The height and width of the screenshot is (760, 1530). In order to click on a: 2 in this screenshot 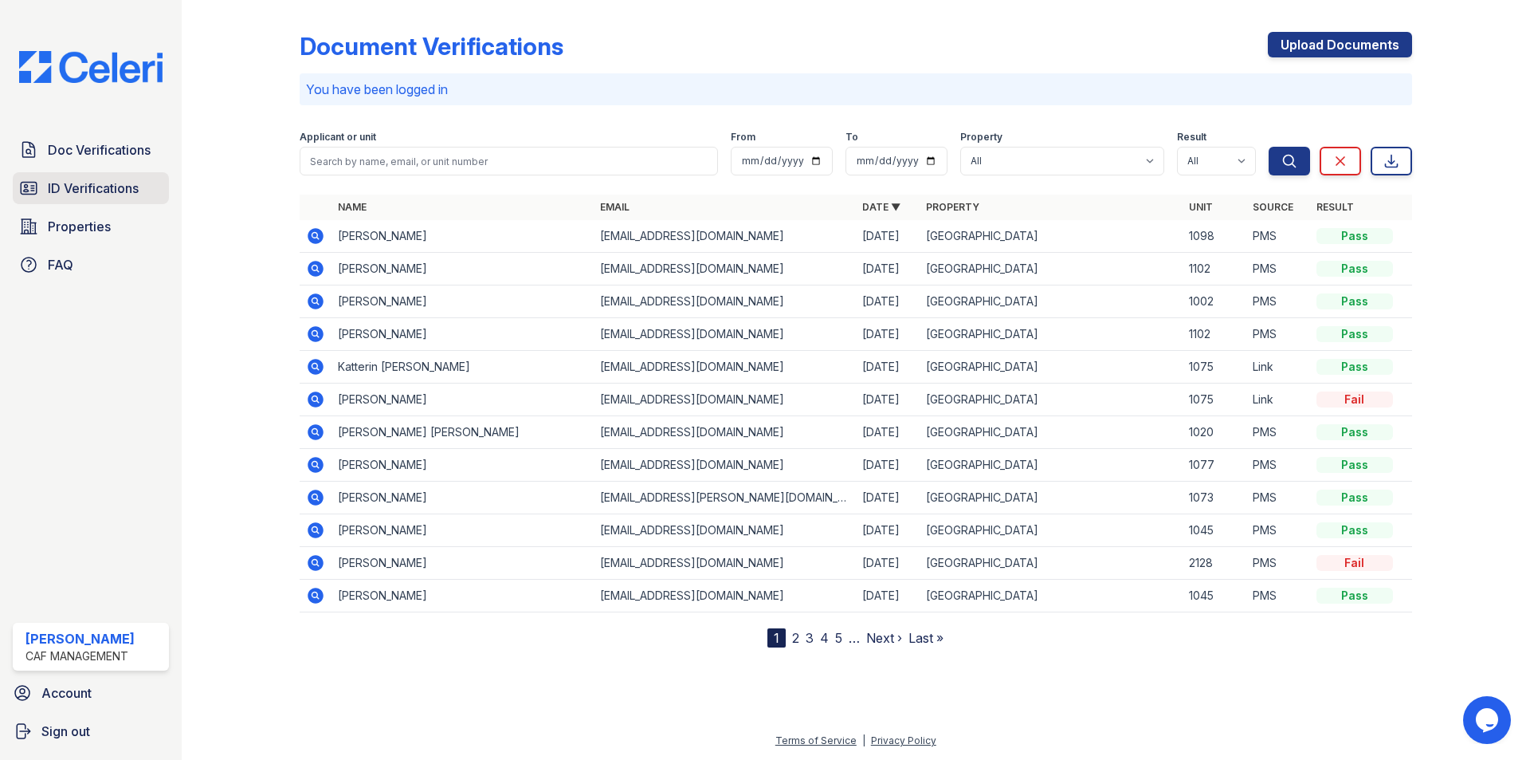, I will do `click(796, 638)`.